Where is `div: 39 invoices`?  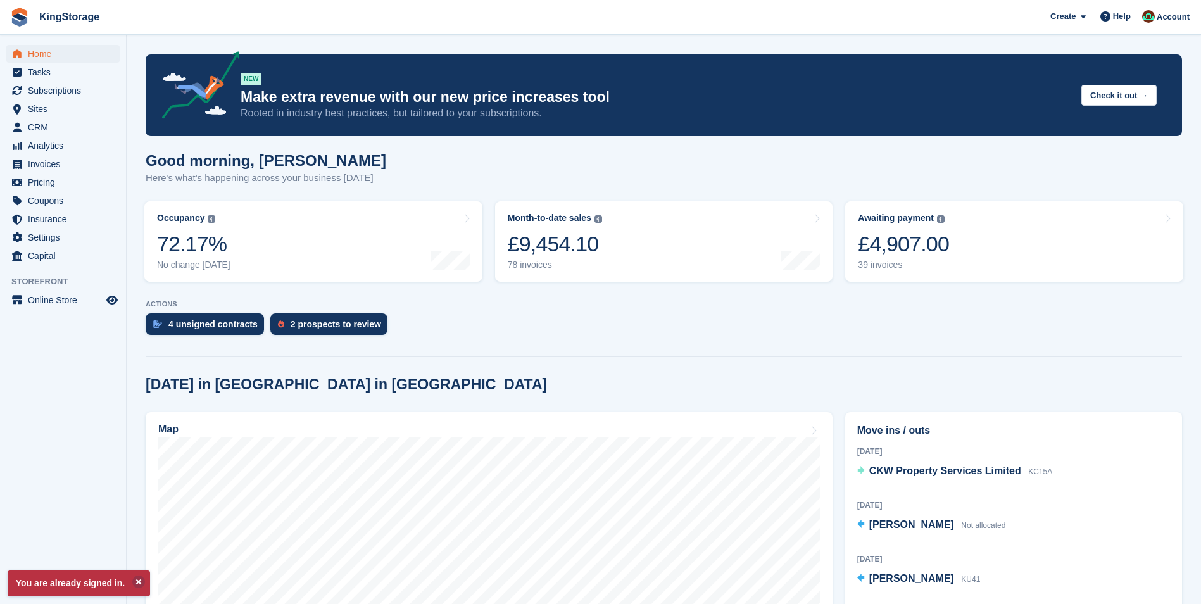 div: 39 invoices is located at coordinates (903, 265).